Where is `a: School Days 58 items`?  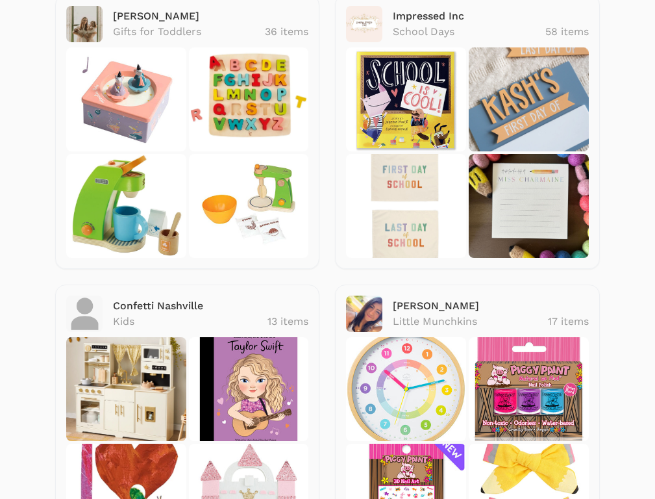
a: School Days 58 items is located at coordinates (490, 32).